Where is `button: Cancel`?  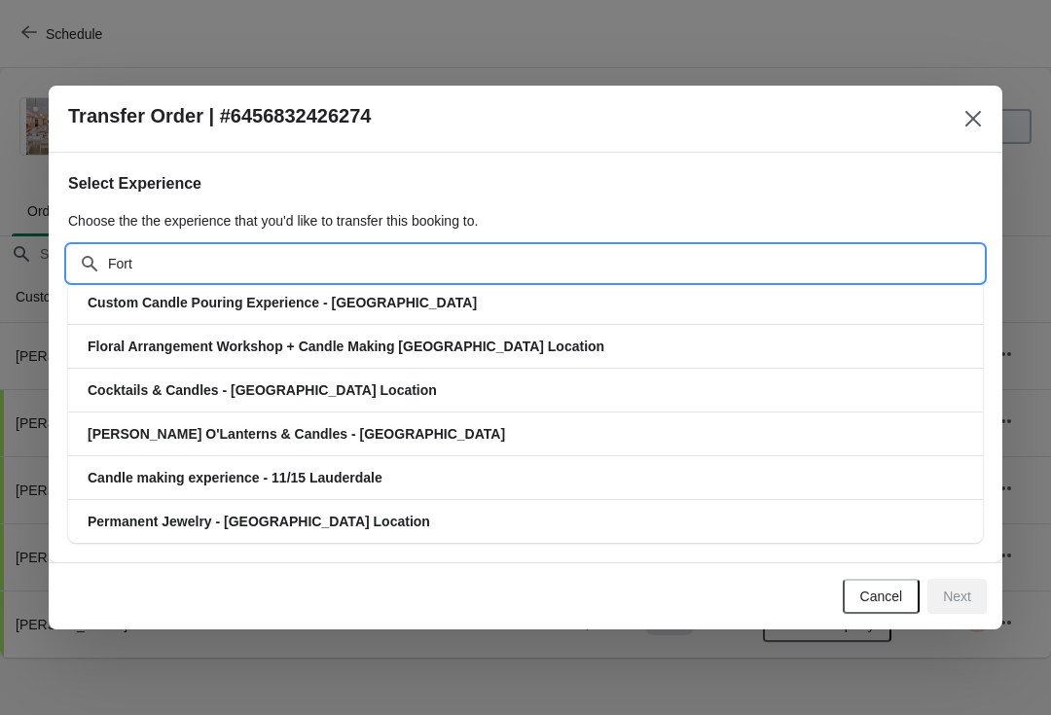 button: Cancel is located at coordinates (882, 597).